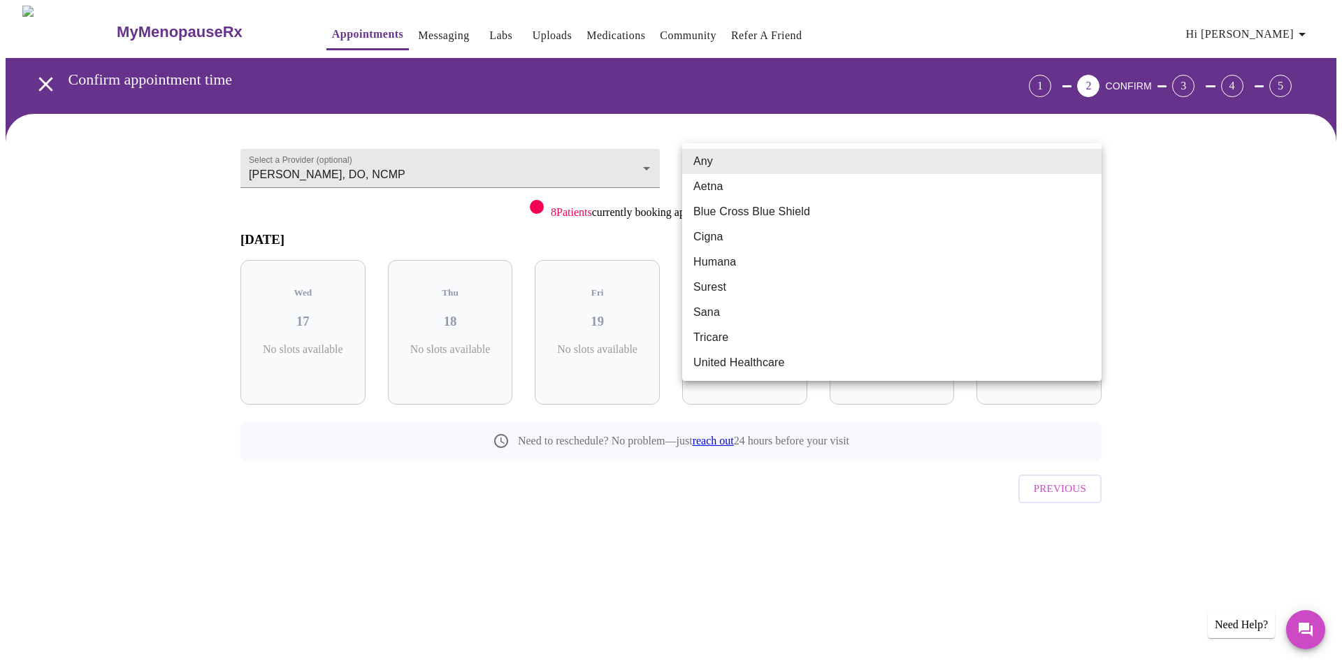  Describe the element at coordinates (892, 338) in the screenshot. I see `li: Tricare` at that location.